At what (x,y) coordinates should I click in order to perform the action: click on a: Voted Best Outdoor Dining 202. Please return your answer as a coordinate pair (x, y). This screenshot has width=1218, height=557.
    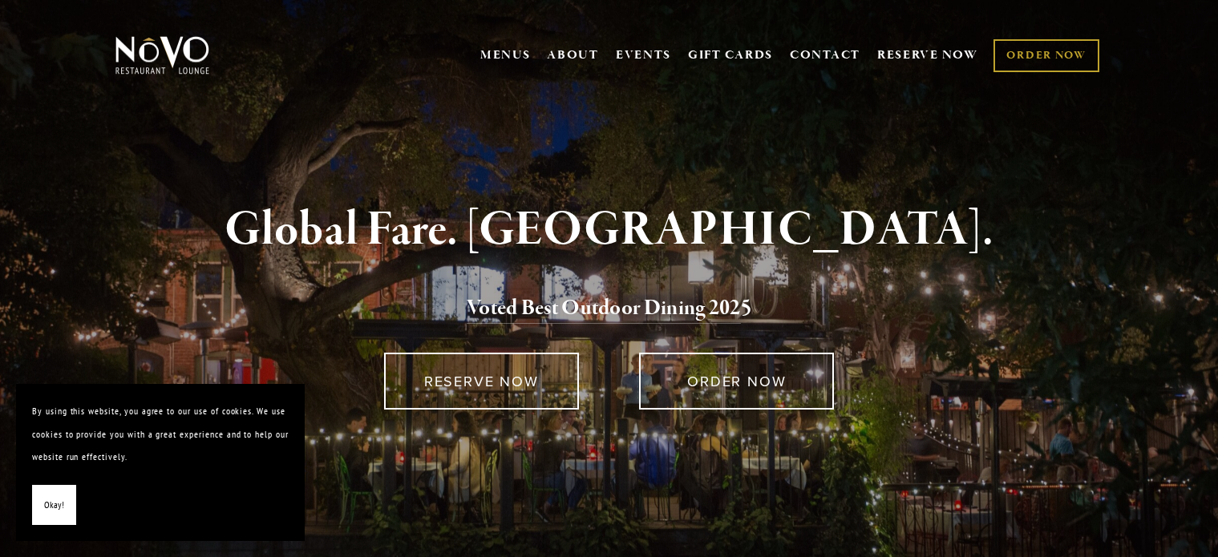
    Looking at the image, I should click on (604, 309).